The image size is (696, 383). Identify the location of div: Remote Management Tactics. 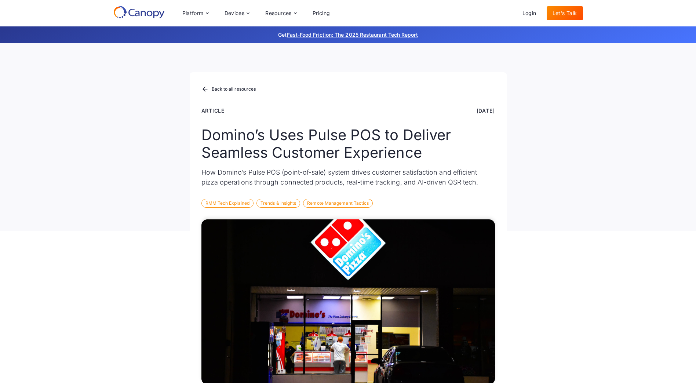
(338, 203).